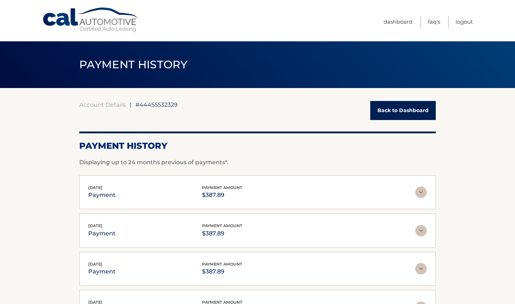 This screenshot has width=515, height=304. Describe the element at coordinates (91, 20) in the screenshot. I see `a: Cal Automotive` at that location.